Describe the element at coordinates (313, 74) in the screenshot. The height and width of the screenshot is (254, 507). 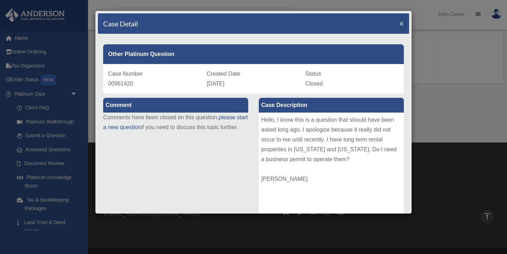
I see `span: Status` at that location.